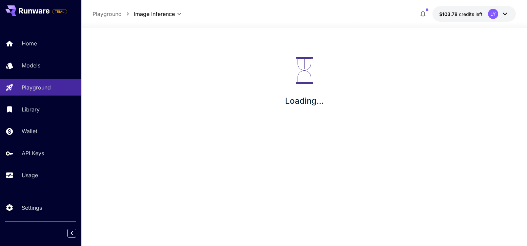 Image resolution: width=527 pixels, height=246 pixels. Describe the element at coordinates (60, 12) in the screenshot. I see `span: Add your payment card to enable full platform functionality.` at that location.